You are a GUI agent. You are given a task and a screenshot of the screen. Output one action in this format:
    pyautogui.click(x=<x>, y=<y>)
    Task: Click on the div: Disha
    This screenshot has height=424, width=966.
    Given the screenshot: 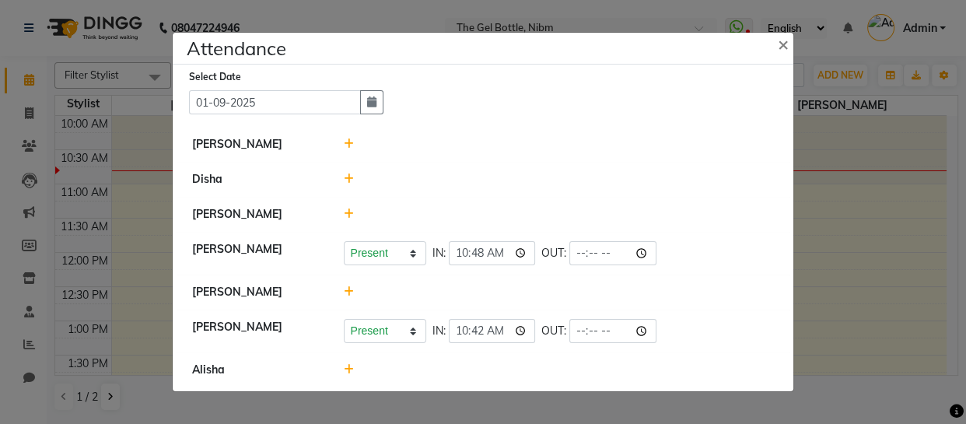 What is the action you would take?
    pyautogui.click(x=256, y=179)
    